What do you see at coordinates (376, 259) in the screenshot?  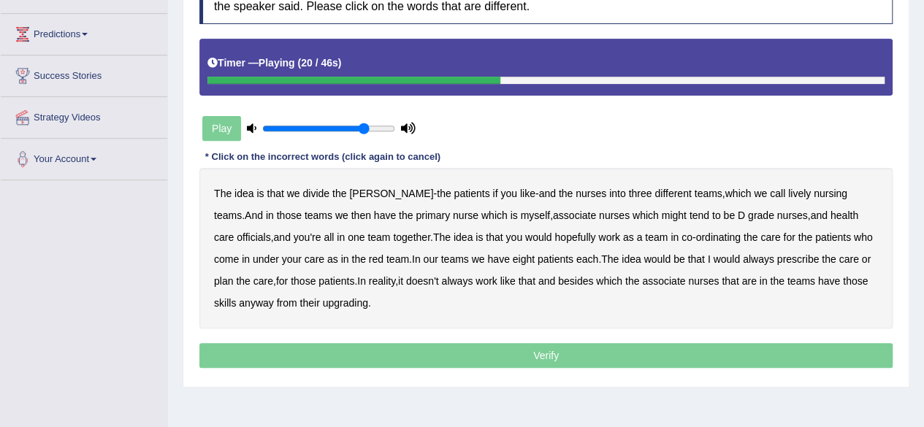 I see `b: red` at bounding box center [376, 259].